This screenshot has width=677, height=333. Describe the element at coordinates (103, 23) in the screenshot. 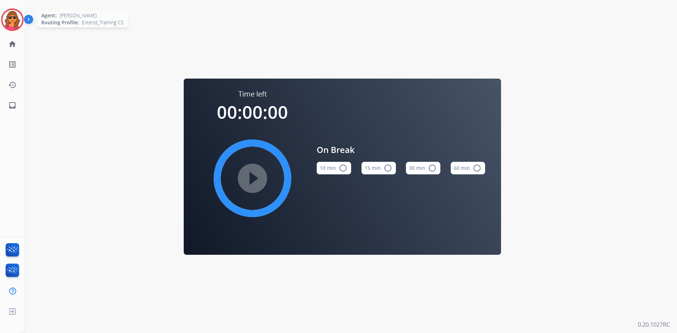

I see `span: Extend_Training CS` at that location.